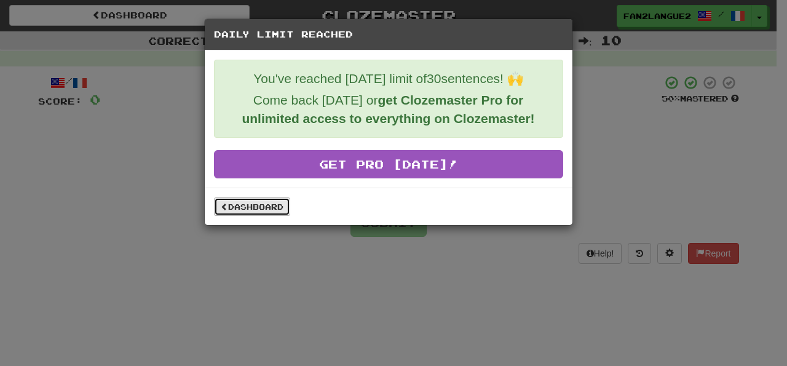 Image resolution: width=787 pixels, height=366 pixels. I want to click on h5: Daily Limit Reached, so click(388, 34).